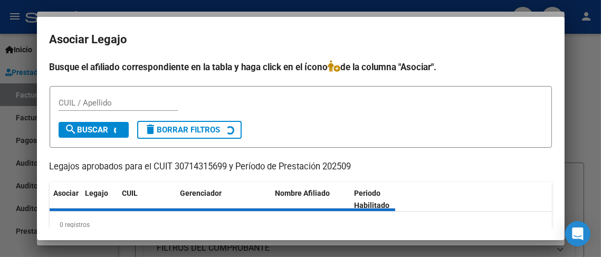 The width and height of the screenshot is (601, 257). What do you see at coordinates (578, 234) in the screenshot?
I see `div: Open Intercom Messenger` at bounding box center [578, 234].